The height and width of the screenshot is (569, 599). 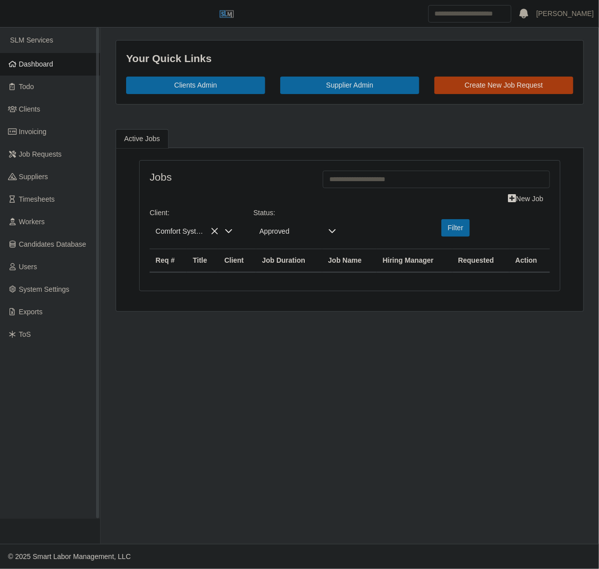 What do you see at coordinates (30, 109) in the screenshot?
I see `span: Clients` at bounding box center [30, 109].